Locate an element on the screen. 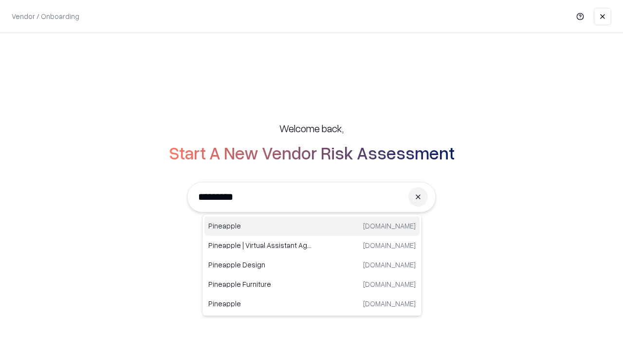  div: Suggestions is located at coordinates (312, 265).